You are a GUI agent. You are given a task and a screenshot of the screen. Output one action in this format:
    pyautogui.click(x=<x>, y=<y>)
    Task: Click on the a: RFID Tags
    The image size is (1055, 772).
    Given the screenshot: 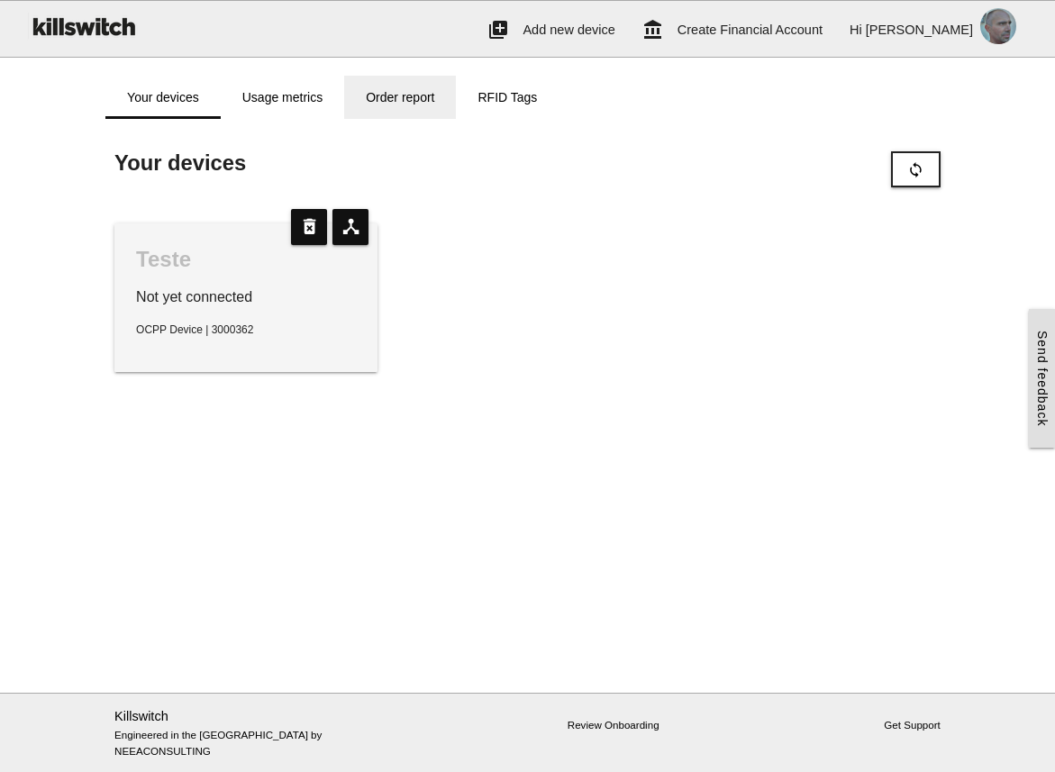 What is the action you would take?
    pyautogui.click(x=507, y=97)
    